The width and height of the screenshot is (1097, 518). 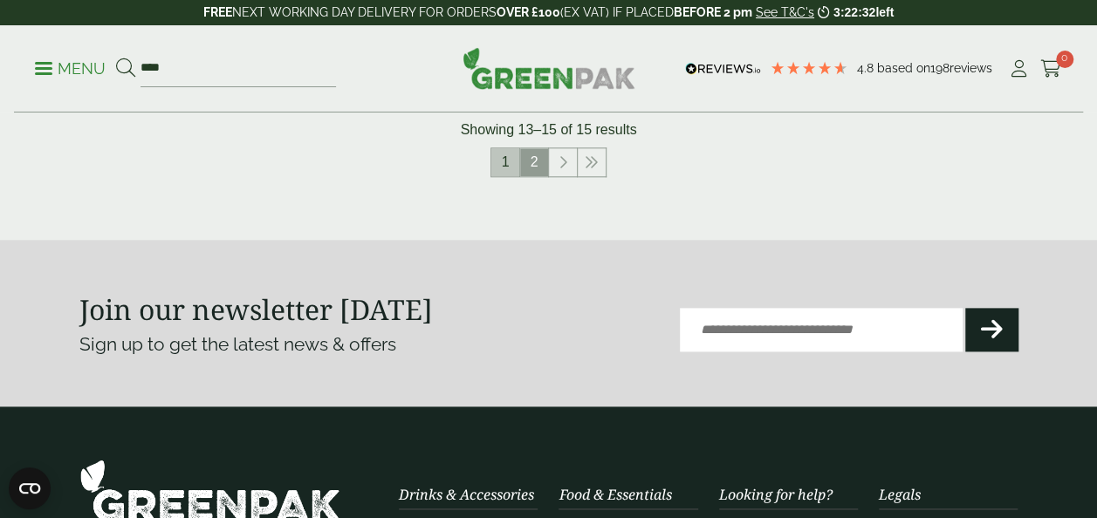 What do you see at coordinates (940, 68) in the screenshot?
I see `span: 198` at bounding box center [940, 68].